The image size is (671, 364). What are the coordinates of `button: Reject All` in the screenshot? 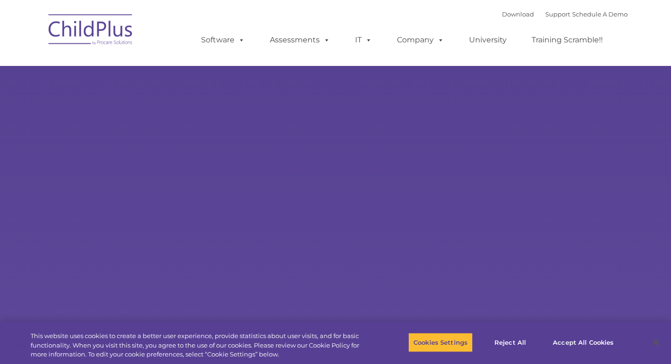 It's located at (510, 343).